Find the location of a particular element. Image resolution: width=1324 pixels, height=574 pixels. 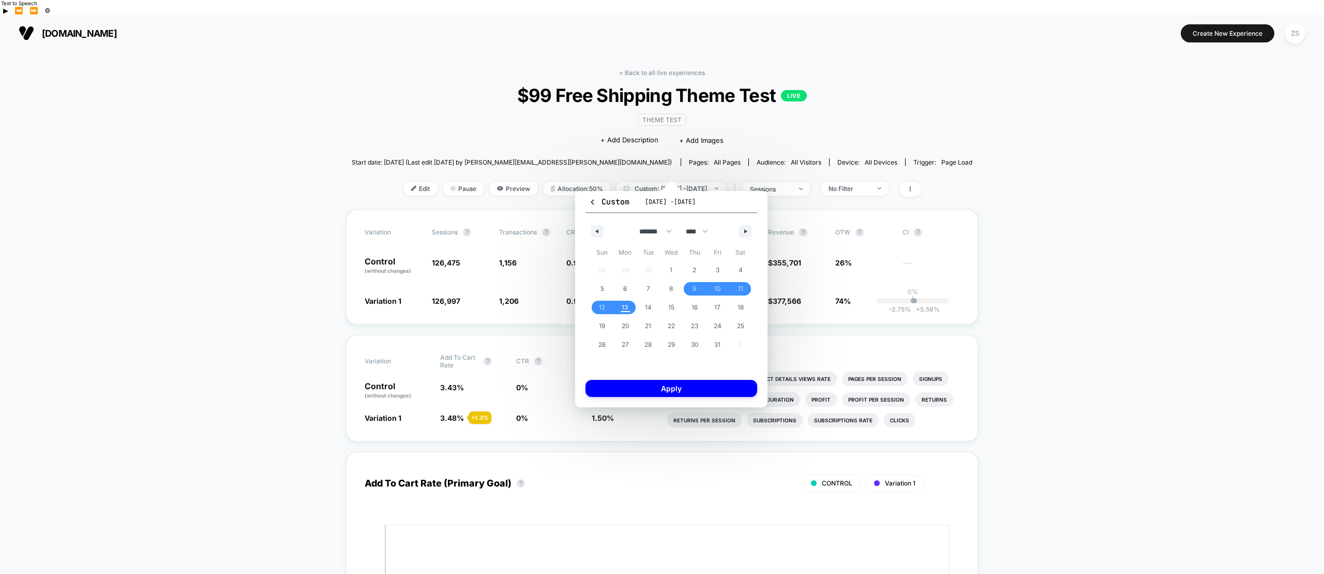

span: Thu is located at coordinates (694, 252).